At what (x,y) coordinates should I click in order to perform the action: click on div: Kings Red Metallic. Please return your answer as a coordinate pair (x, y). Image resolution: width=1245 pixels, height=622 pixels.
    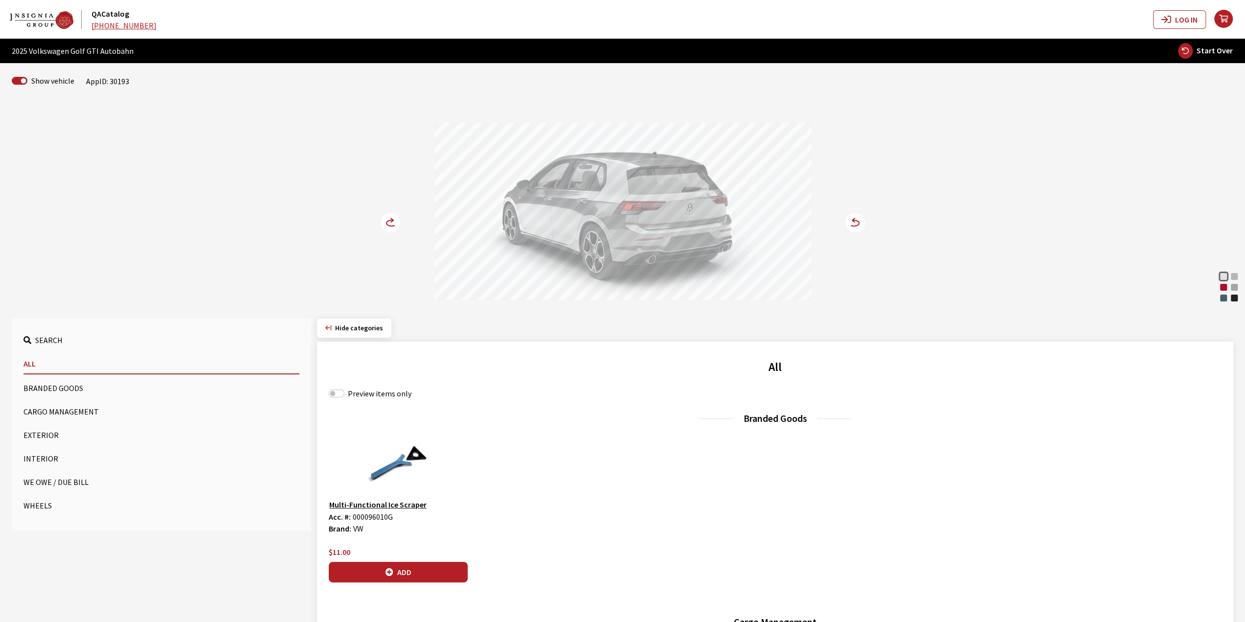
    Looking at the image, I should click on (1224, 287).